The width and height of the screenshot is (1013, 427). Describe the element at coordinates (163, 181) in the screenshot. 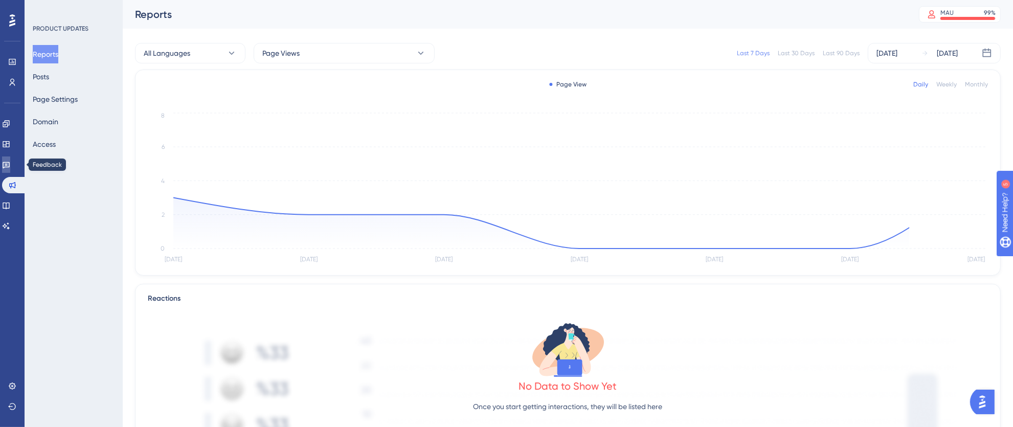

I see `tspan: 4` at that location.